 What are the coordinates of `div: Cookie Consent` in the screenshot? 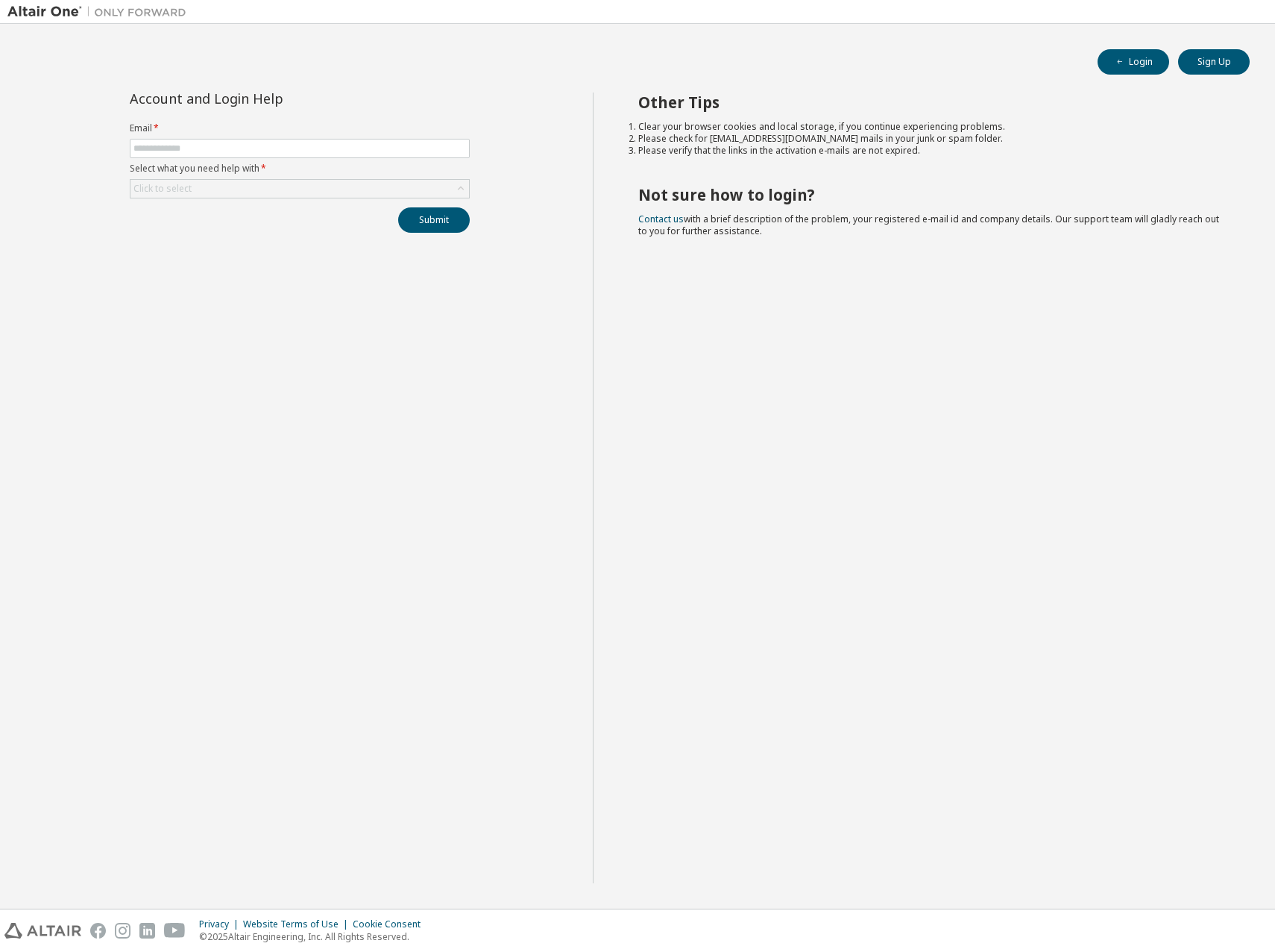 It's located at (391, 924).